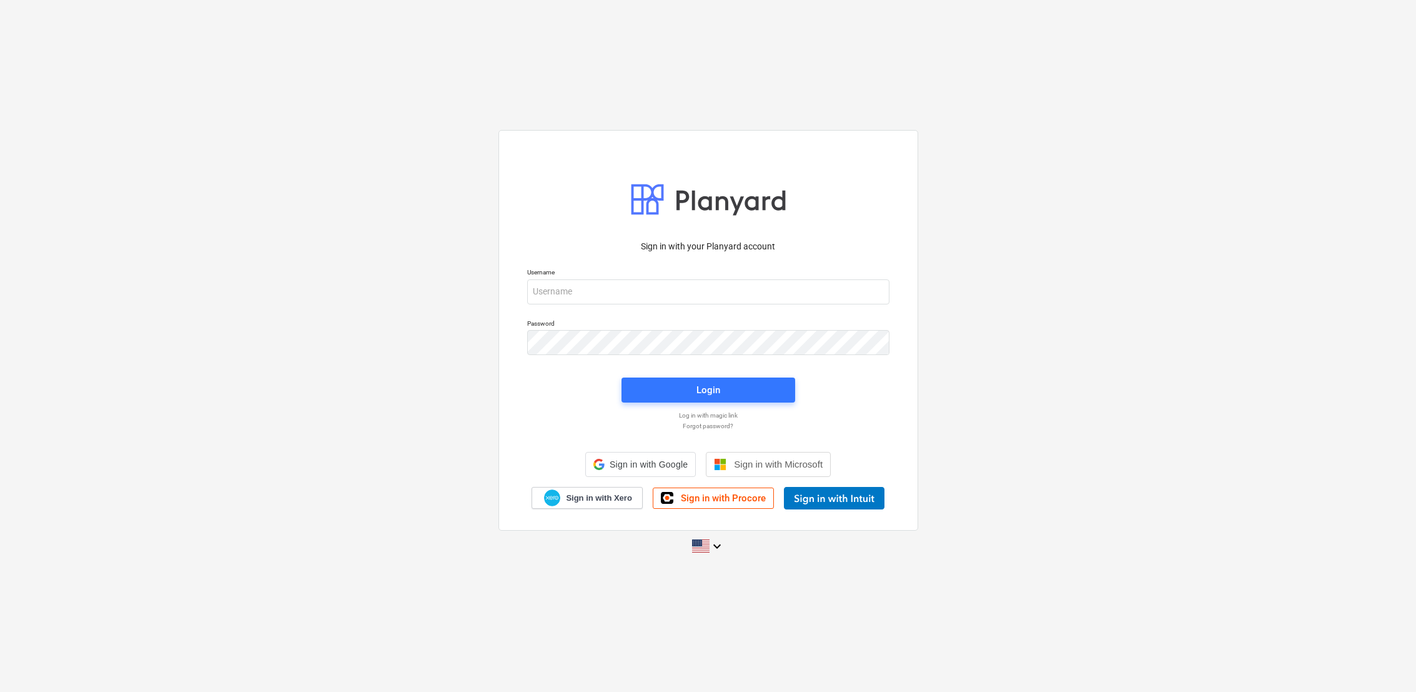  What do you see at coordinates (709, 425) in the screenshot?
I see `p: Forgot password?` at bounding box center [709, 425].